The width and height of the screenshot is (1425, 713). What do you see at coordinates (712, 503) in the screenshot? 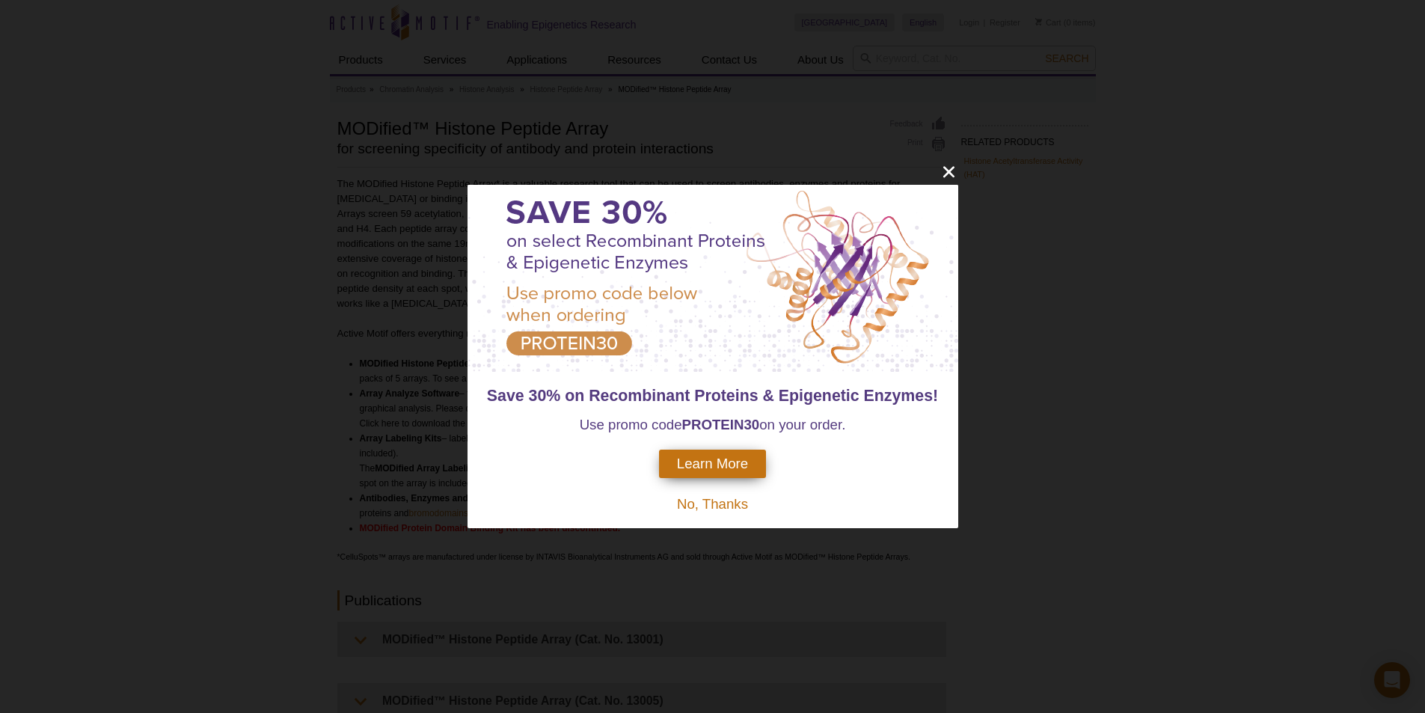
I see `span: No, Thanks` at bounding box center [712, 503].